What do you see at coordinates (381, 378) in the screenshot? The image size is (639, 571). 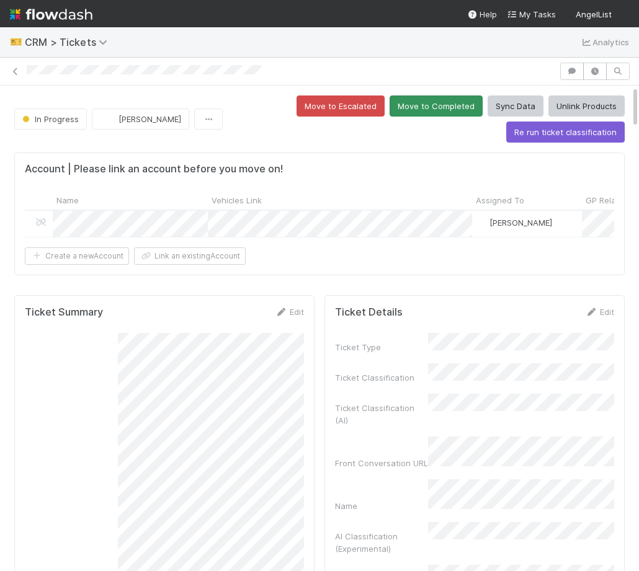 I see `div: Ticket Classification` at bounding box center [381, 378].